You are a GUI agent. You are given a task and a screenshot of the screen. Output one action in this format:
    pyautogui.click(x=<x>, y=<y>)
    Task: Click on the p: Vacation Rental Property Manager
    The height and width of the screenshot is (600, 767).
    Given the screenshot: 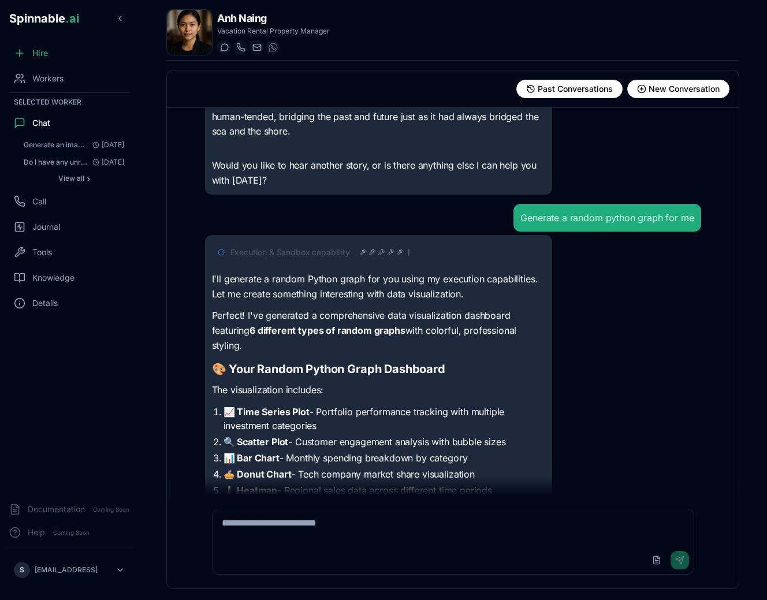 What is the action you would take?
    pyautogui.click(x=273, y=31)
    